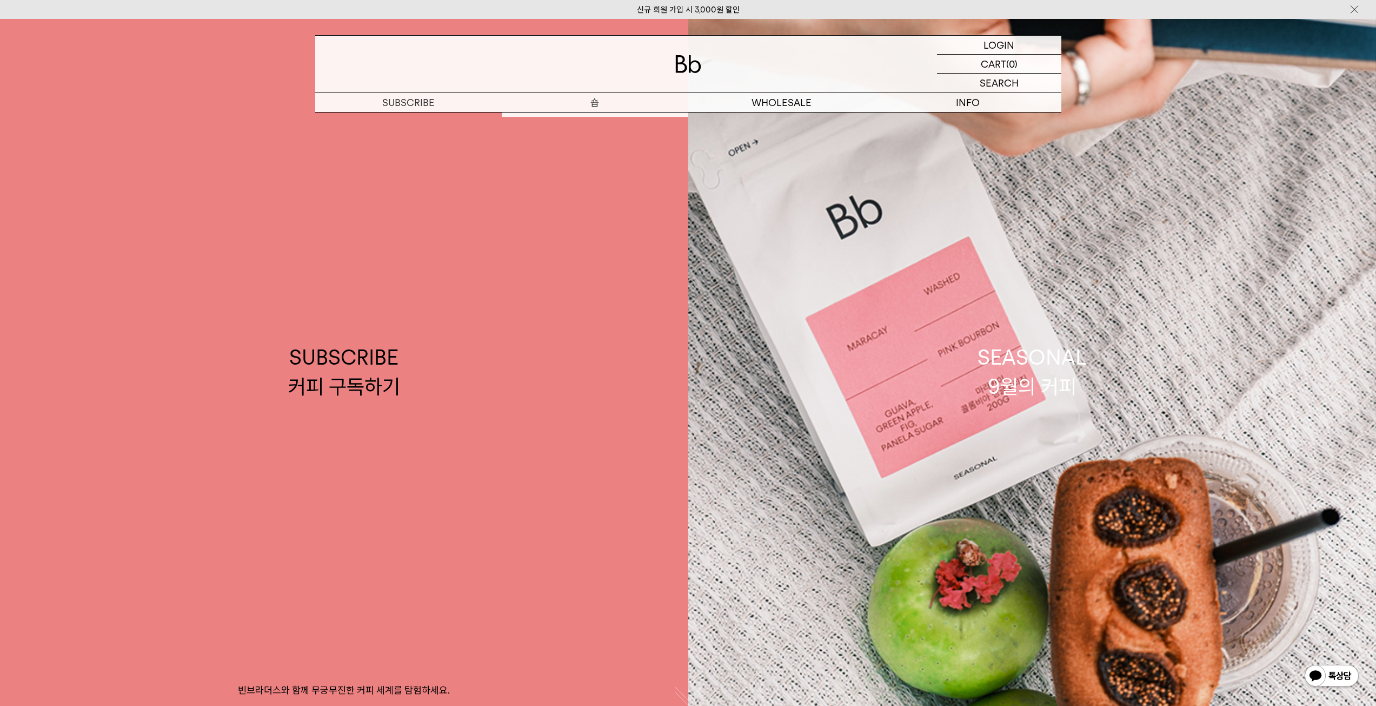 The image size is (1376, 706). Describe the element at coordinates (408, 102) in the screenshot. I see `a: SUBSCRIBE` at that location.